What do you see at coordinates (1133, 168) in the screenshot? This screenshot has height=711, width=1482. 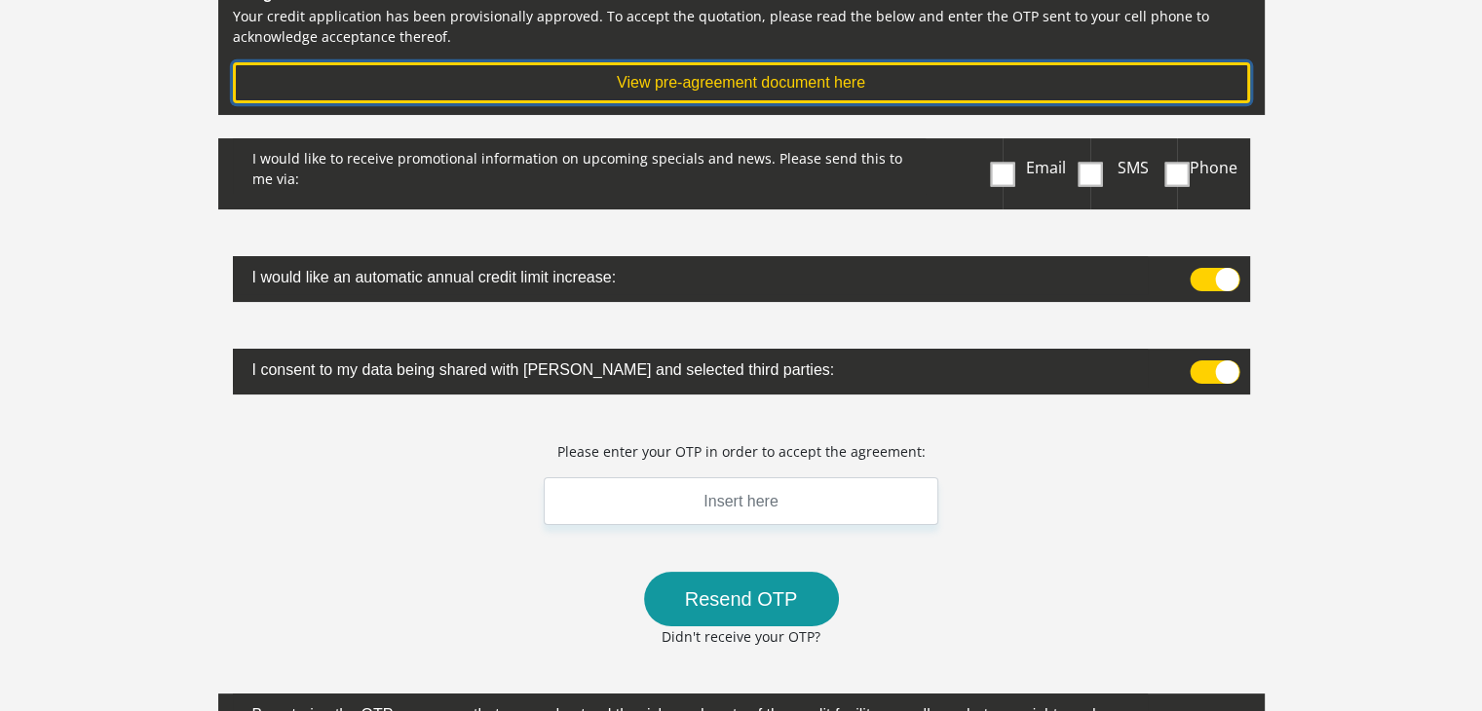 I see `span: SMS` at bounding box center [1133, 168].